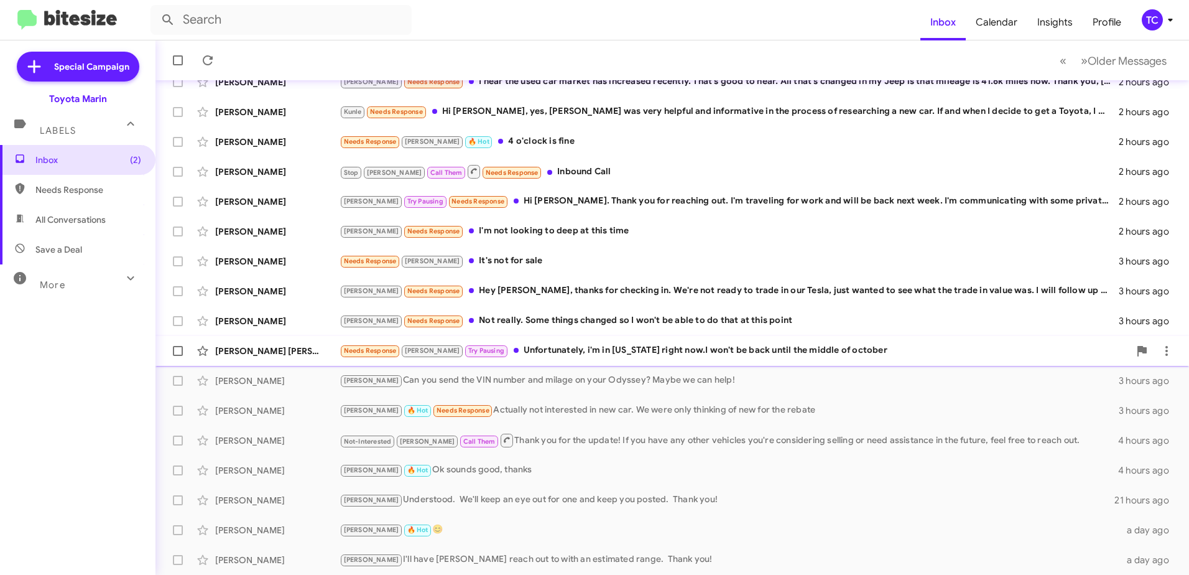 This screenshot has width=1189, height=575. I want to click on a: Inbox, so click(943, 22).